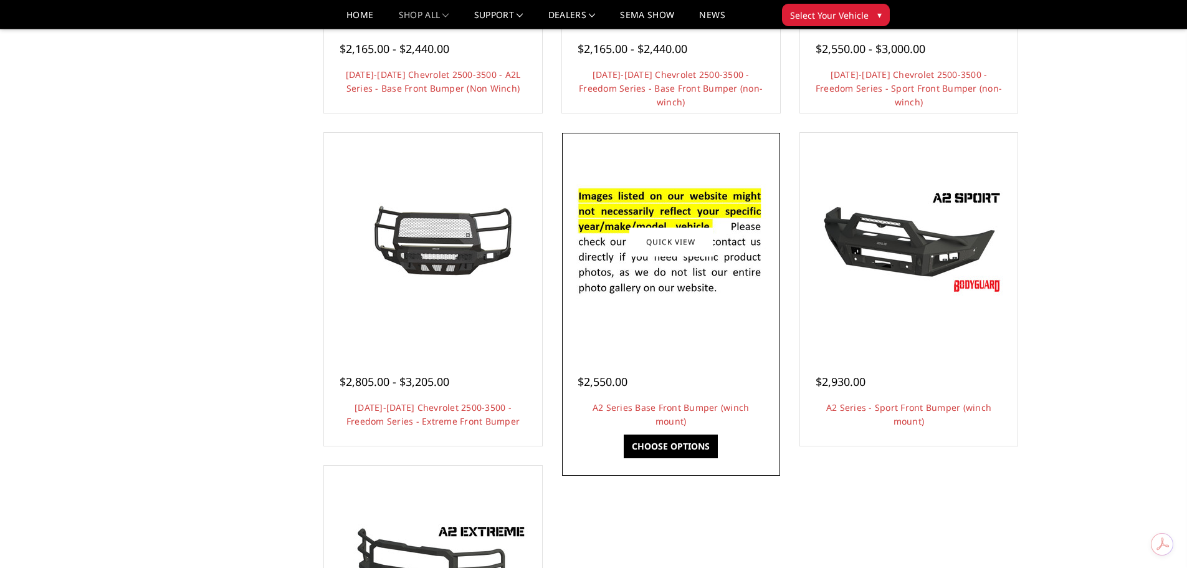 The width and height of the screenshot is (1187, 568). I want to click on span: $2,805.00 - $3,205.00, so click(395, 381).